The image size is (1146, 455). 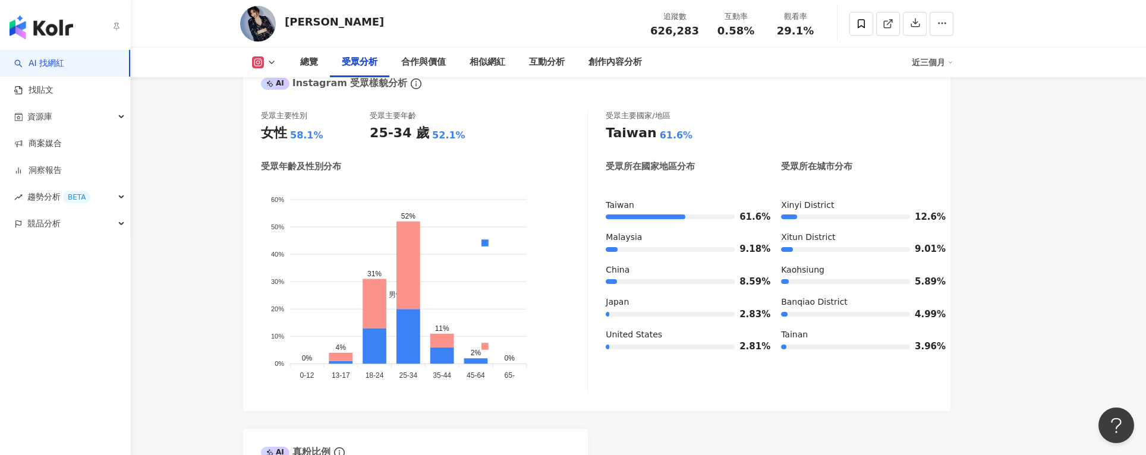 I want to click on tspan: 18-24, so click(x=374, y=376).